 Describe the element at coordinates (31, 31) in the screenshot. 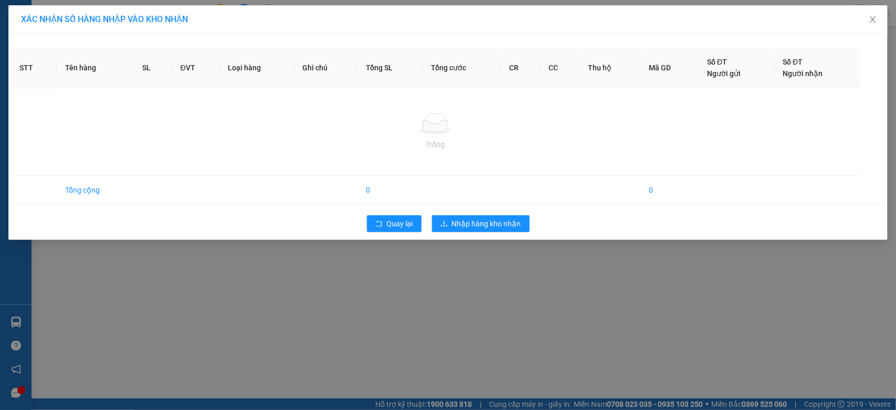

I see `img: logo.jpg` at that location.